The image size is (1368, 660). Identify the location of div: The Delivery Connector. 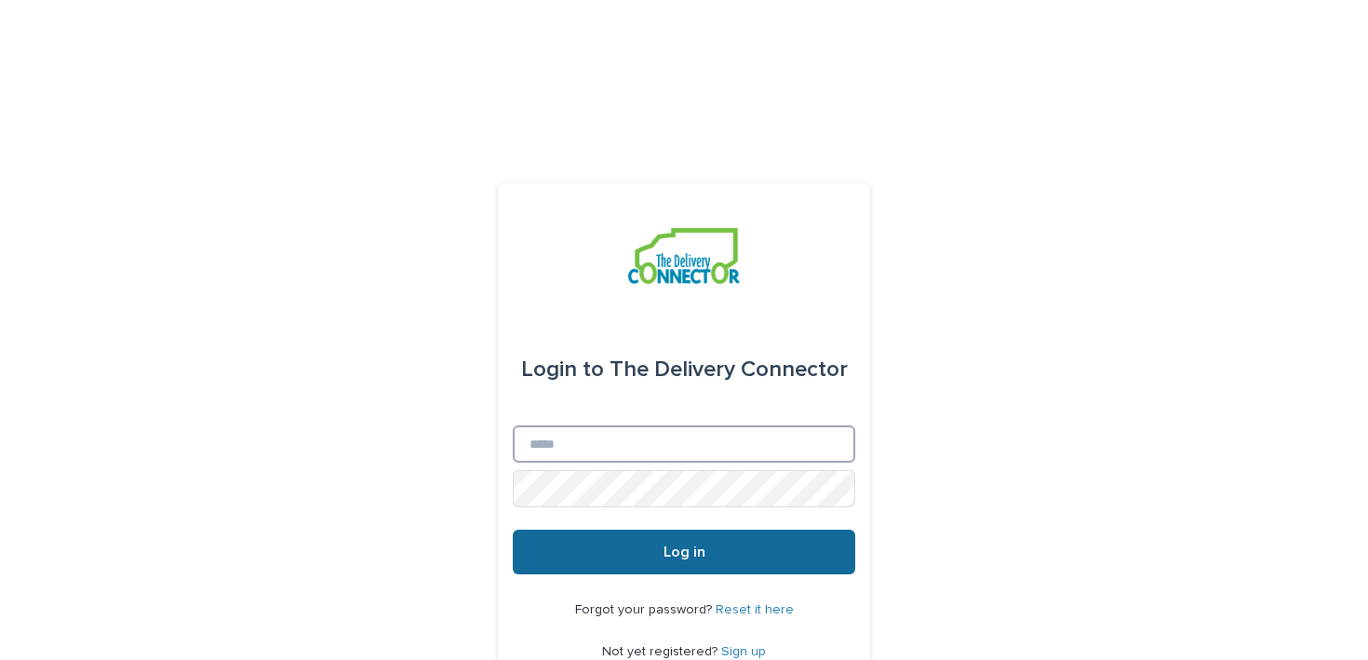
(684, 369).